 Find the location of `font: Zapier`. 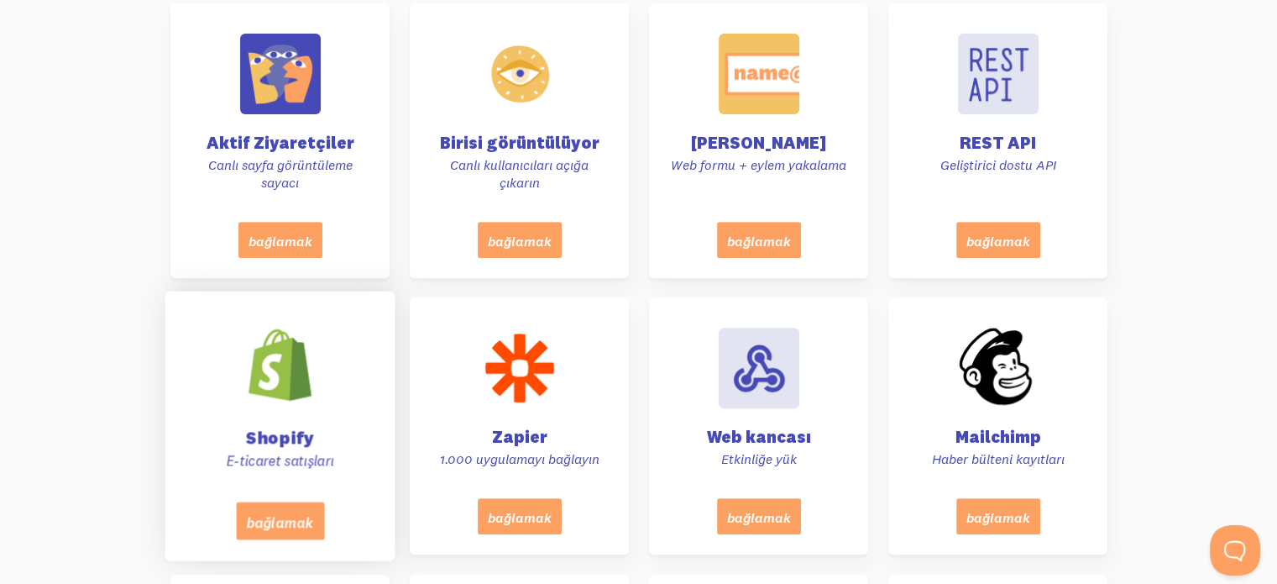

font: Zapier is located at coordinates (519, 436).